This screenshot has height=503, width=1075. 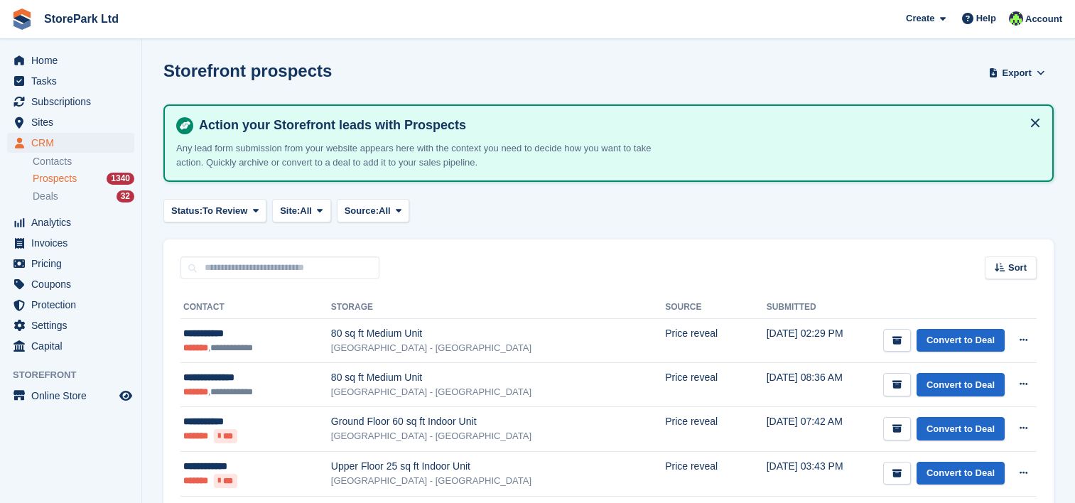 I want to click on th: Submitted, so click(x=812, y=308).